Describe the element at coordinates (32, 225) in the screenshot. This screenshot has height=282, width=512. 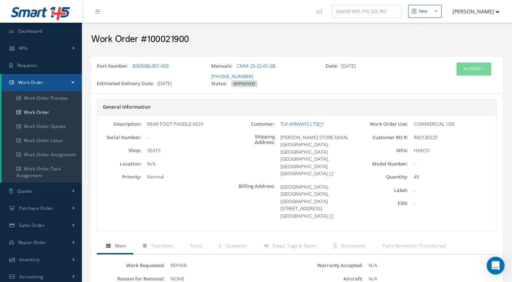
I see `span: Sales Order` at that location.